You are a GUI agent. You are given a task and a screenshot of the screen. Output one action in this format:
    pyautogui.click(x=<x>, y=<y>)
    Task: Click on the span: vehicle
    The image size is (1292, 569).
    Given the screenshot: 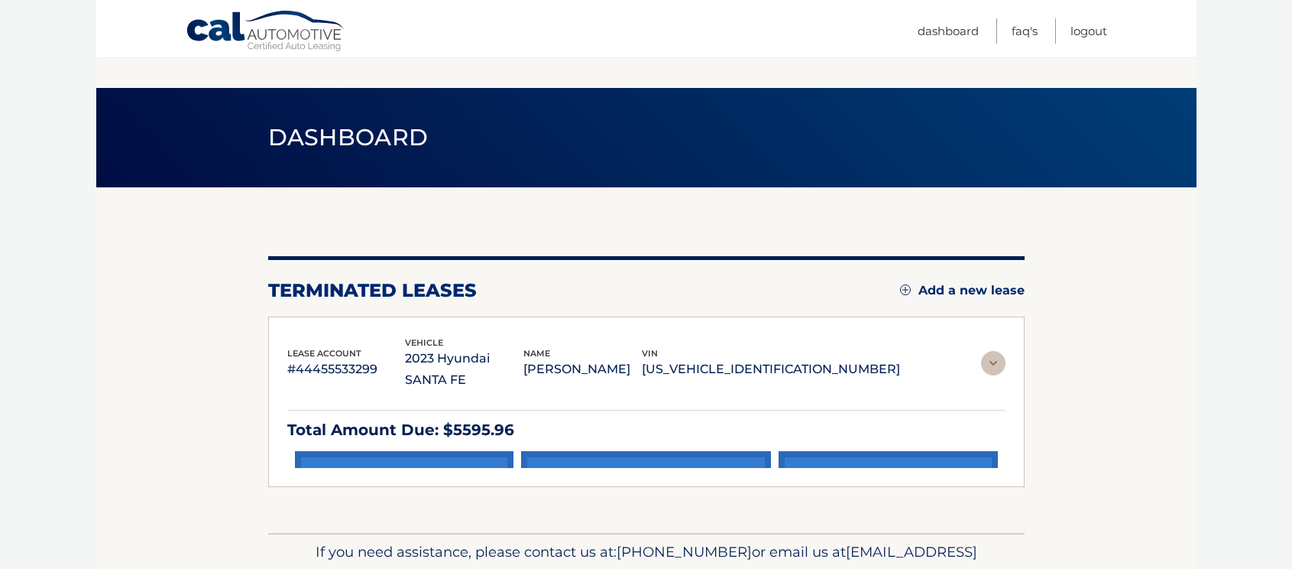 What is the action you would take?
    pyautogui.click(x=424, y=342)
    